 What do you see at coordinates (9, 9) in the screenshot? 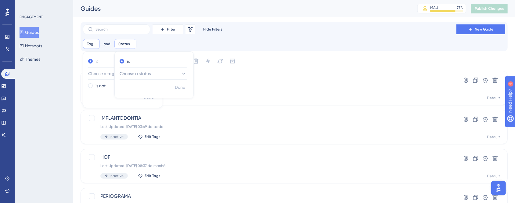
I see `button: Open AI Assistant Launcher` at bounding box center [9, 9].